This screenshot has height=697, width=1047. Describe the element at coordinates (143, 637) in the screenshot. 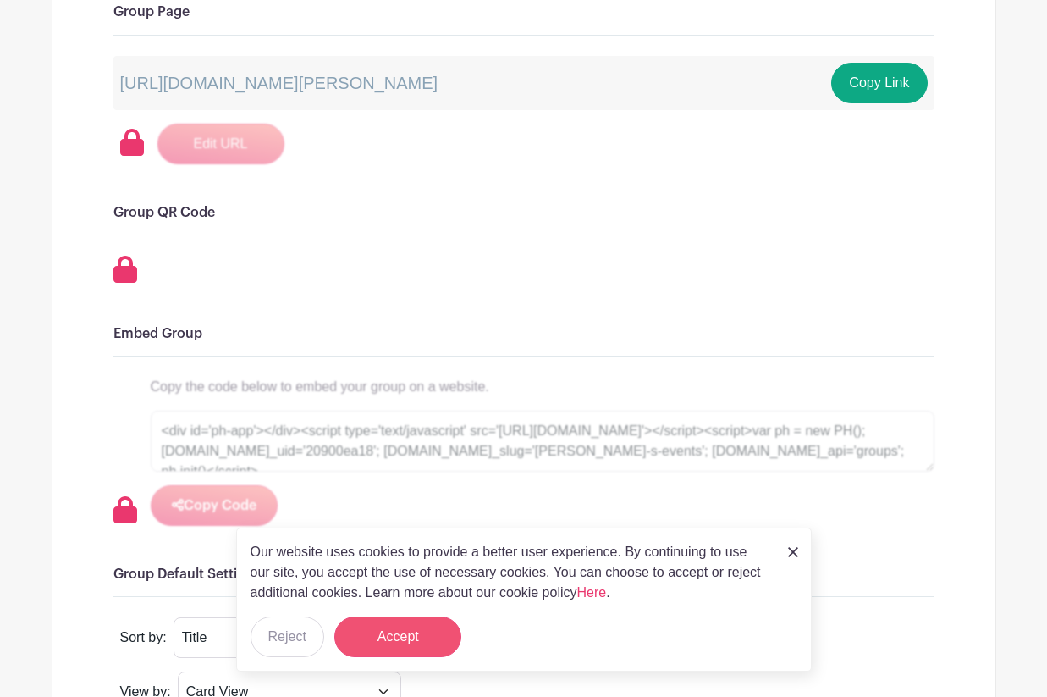

I see `div: Sort by:` at that location.